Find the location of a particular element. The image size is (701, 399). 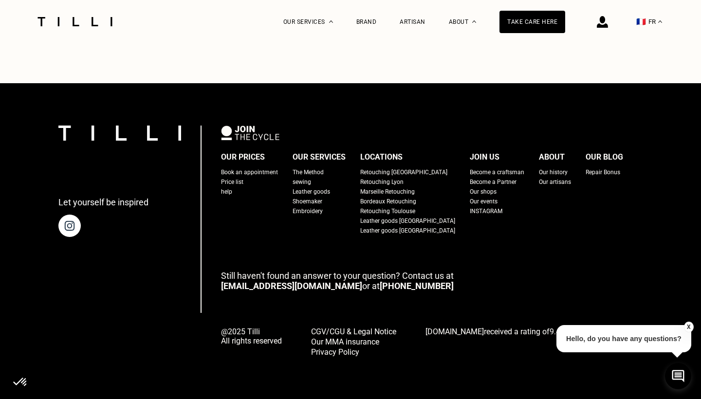

div: Retouching Toulouse is located at coordinates (388, 211).